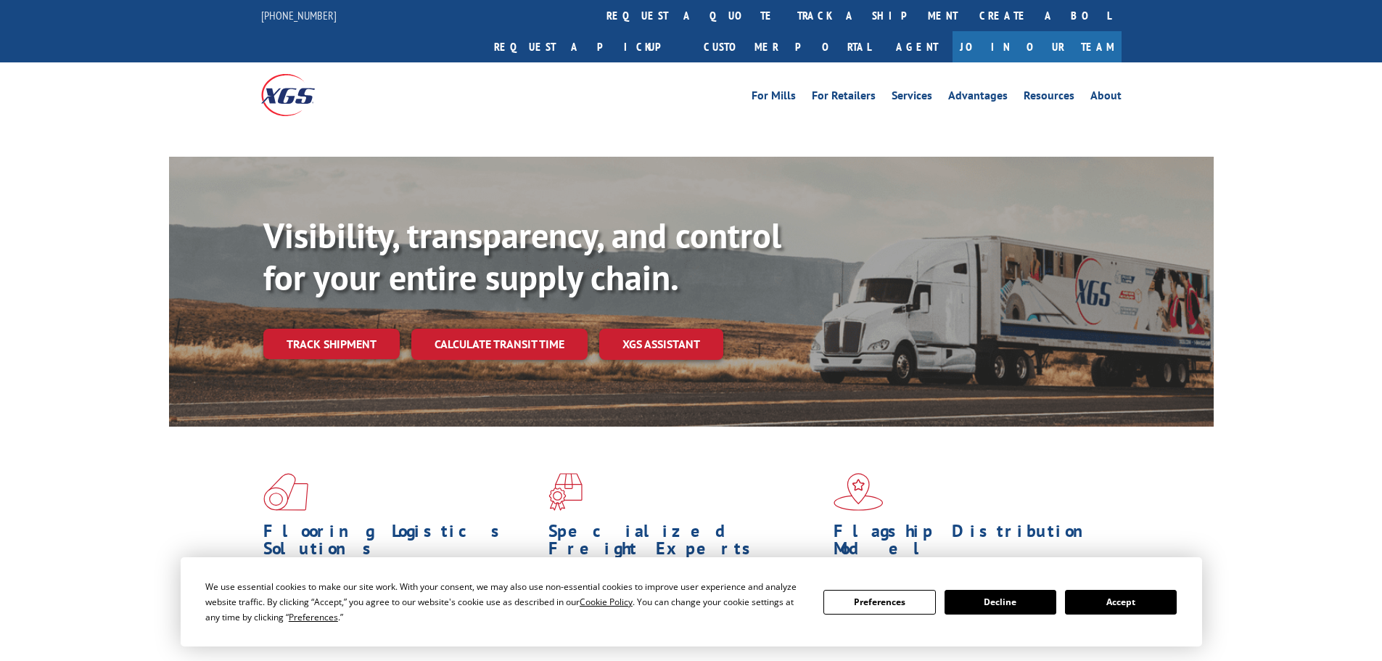  What do you see at coordinates (1049, 98) in the screenshot?
I see `a: Resources` at bounding box center [1049, 98].